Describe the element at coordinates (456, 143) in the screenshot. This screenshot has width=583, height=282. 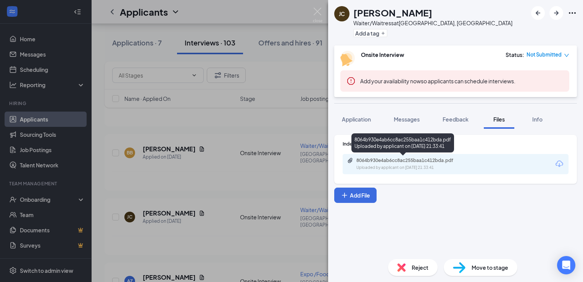
I see `div: Indeed Resume` at that location.